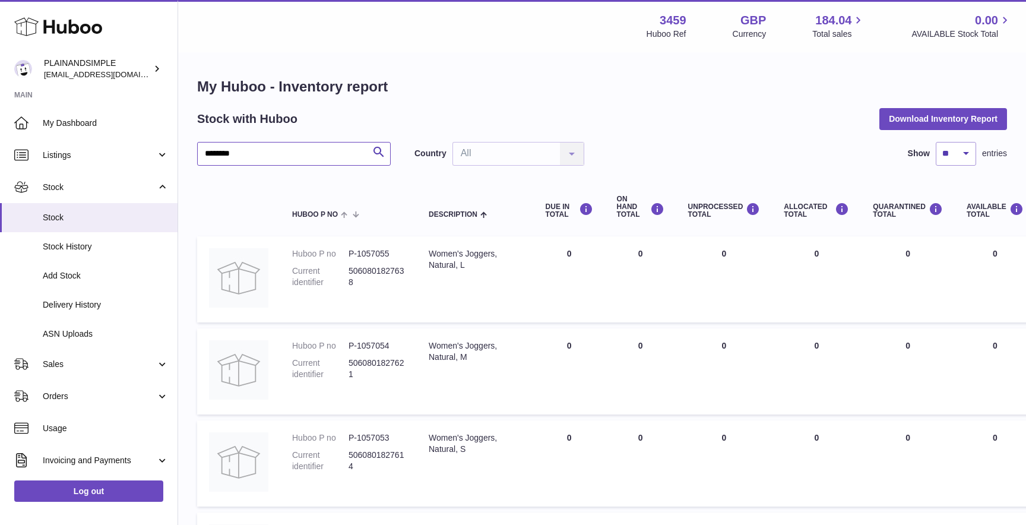 The height and width of the screenshot is (525, 1026). What do you see at coordinates (106, 428) in the screenshot?
I see `span: Usage` at bounding box center [106, 428].